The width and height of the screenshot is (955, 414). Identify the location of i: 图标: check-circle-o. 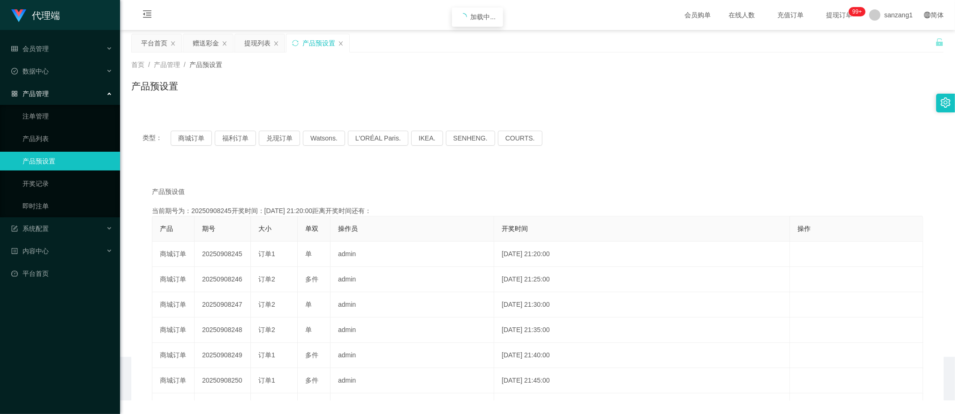
(15, 71).